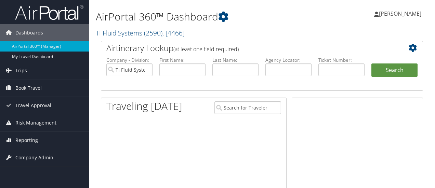 The height and width of the screenshot is (188, 435). I want to click on span: , [ 4466 ], so click(173, 33).